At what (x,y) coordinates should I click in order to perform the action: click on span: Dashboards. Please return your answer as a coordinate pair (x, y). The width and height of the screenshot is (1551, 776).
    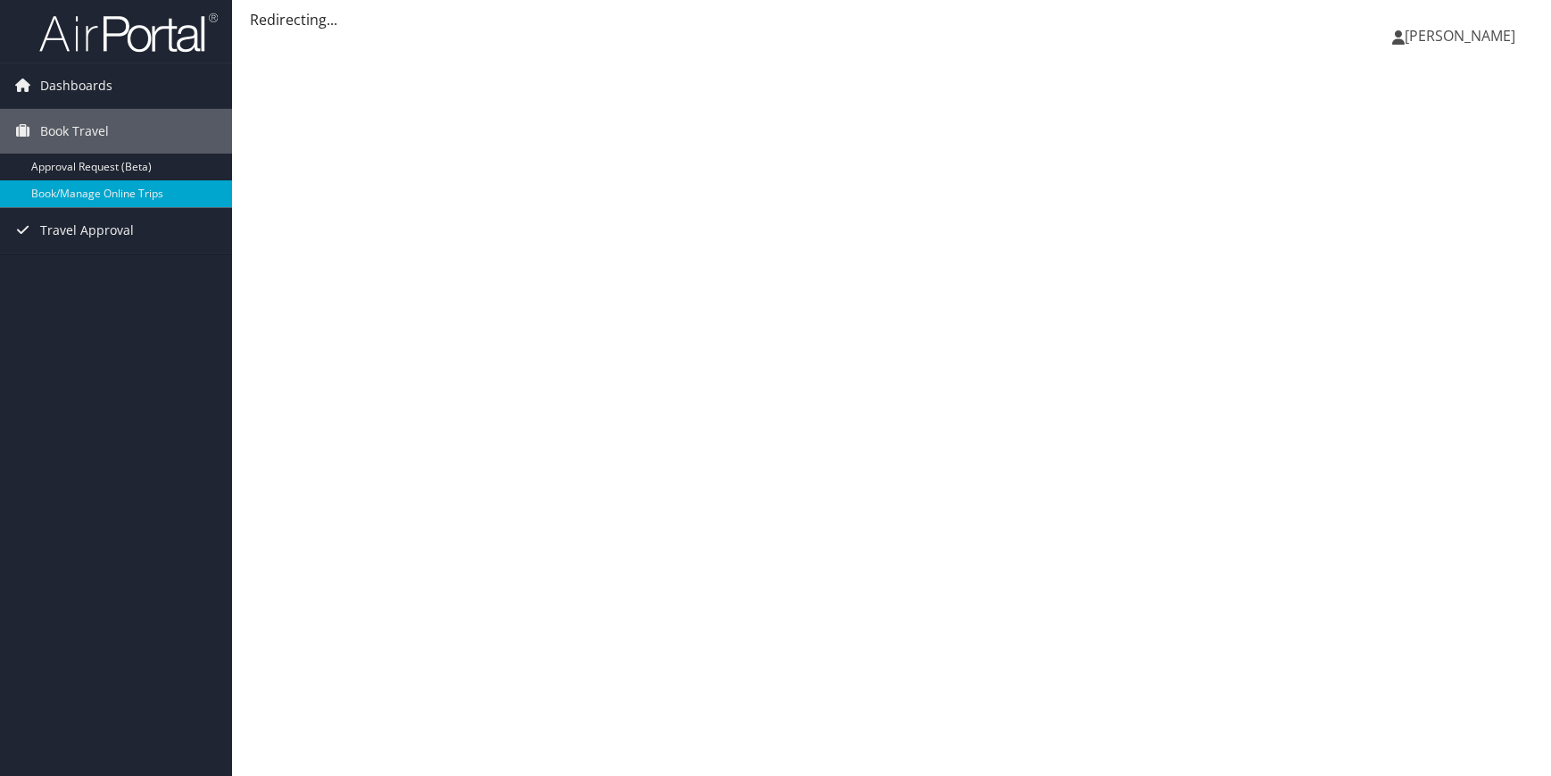
    Looking at the image, I should click on (76, 86).